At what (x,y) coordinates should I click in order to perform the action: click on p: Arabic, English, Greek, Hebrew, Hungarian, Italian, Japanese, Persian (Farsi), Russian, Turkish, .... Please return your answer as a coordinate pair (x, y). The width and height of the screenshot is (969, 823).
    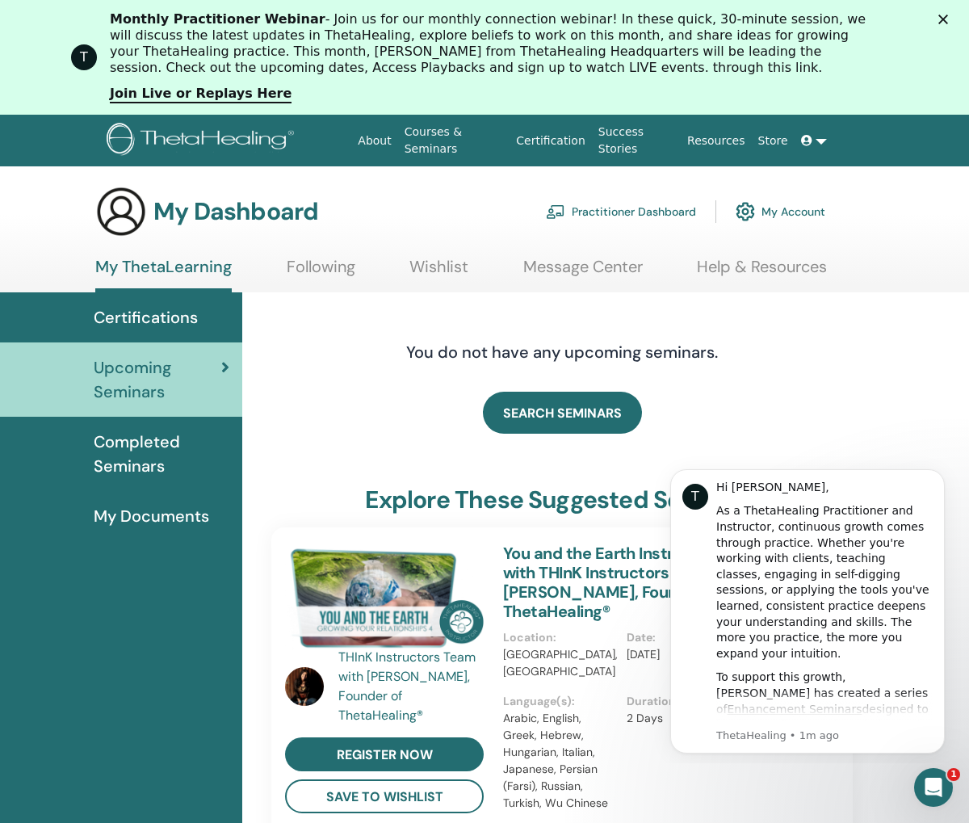
    Looking at the image, I should click on (560, 761).